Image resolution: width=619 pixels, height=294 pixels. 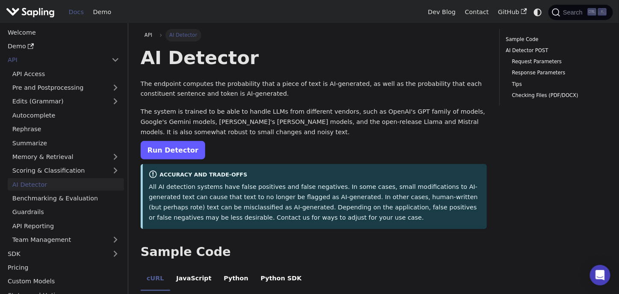 What do you see at coordinates (314, 35) in the screenshot?
I see `nav: Breadcrumbs` at bounding box center [314, 35].